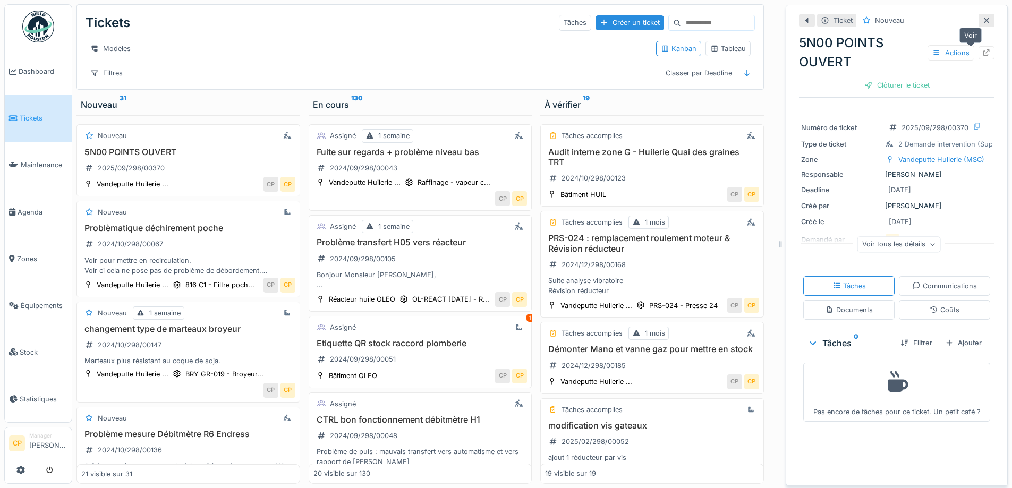 The width and height of the screenshot is (1012, 488). Describe the element at coordinates (357, 105) in the screenshot. I see `sup: 130` at that location.